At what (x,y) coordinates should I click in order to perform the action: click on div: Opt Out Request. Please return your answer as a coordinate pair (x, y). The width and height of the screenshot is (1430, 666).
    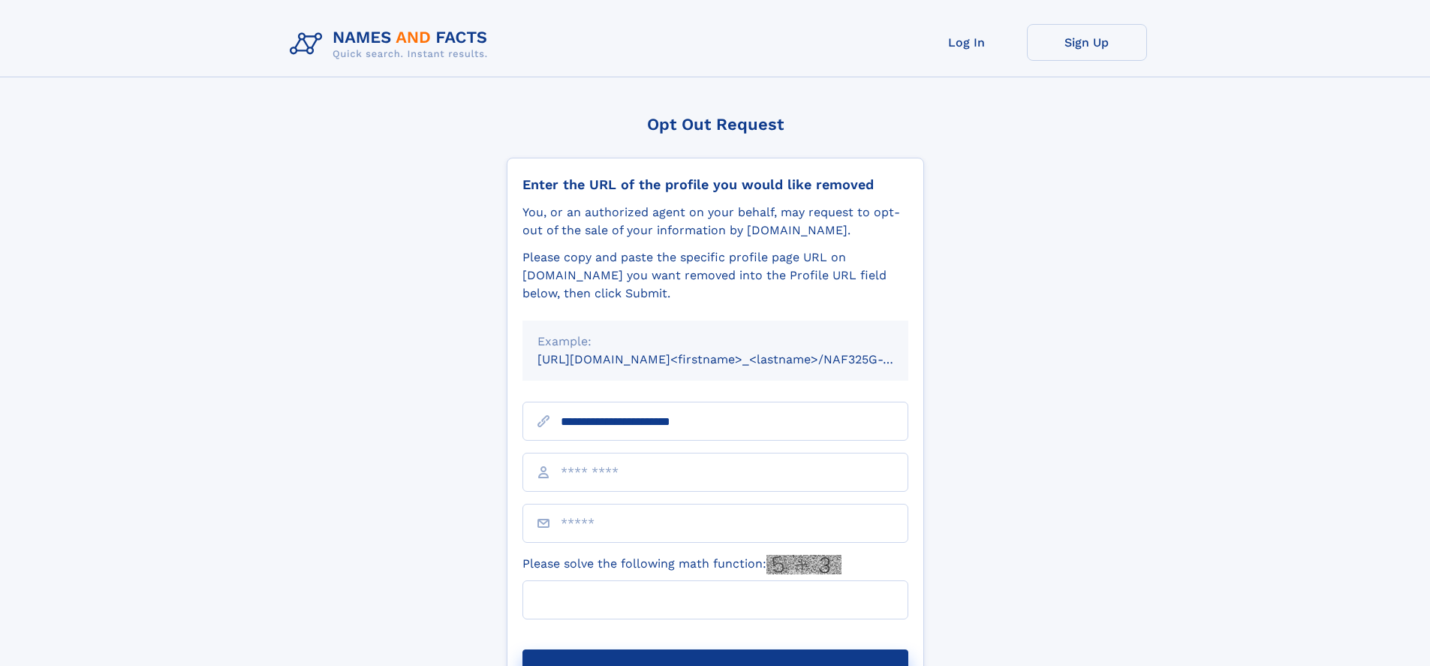
    Looking at the image, I should click on (716, 124).